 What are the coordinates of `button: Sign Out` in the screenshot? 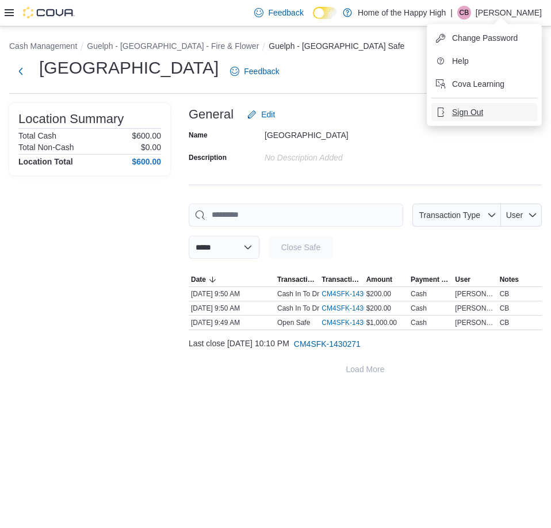 It's located at (484, 112).